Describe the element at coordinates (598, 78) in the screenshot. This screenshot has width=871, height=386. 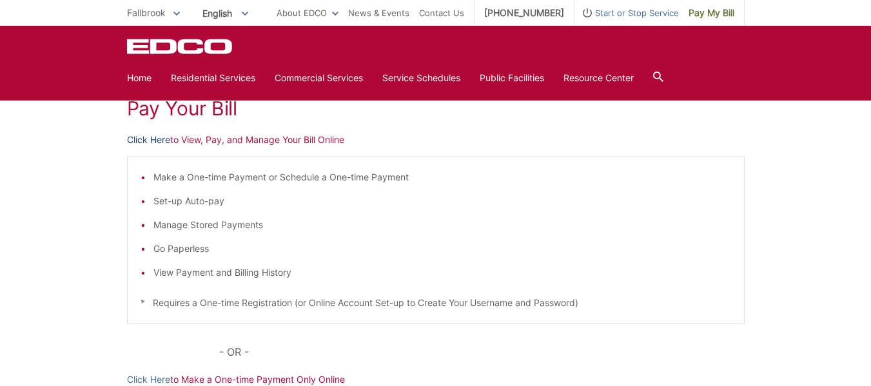
I see `a: Resource Center` at that location.